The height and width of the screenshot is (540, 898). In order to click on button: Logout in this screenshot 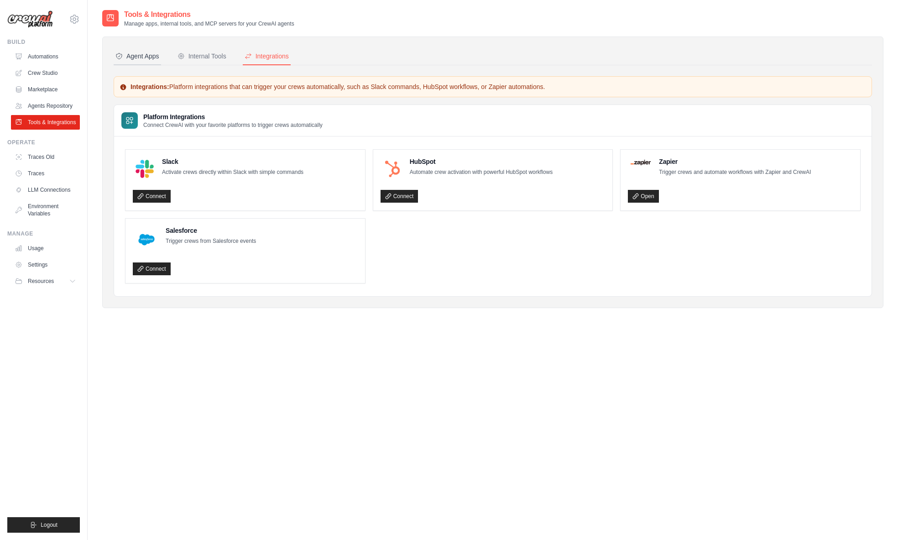, I will do `click(43, 525)`.